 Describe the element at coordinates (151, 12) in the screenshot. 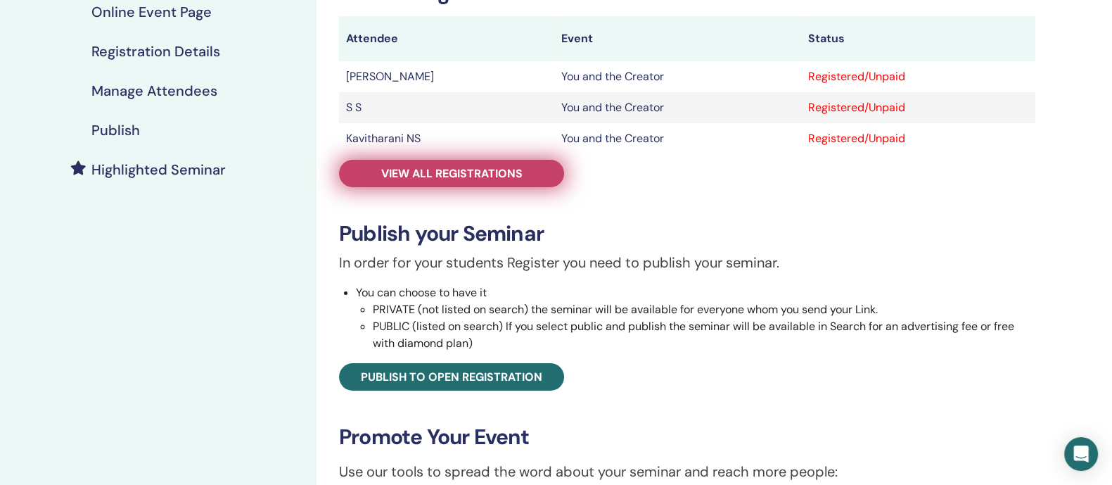

I see `h4: Online Event Page` at that location.